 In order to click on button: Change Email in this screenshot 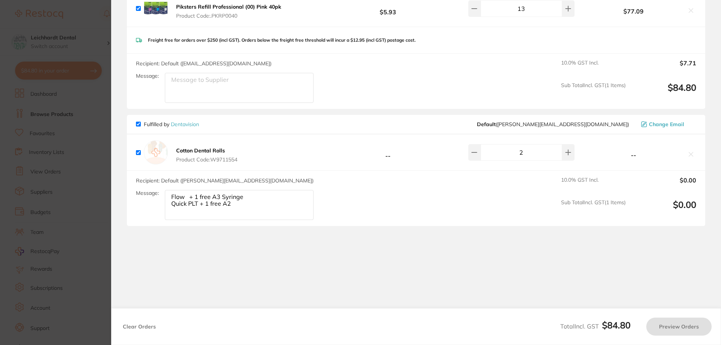, I will do `click(667, 124)`.